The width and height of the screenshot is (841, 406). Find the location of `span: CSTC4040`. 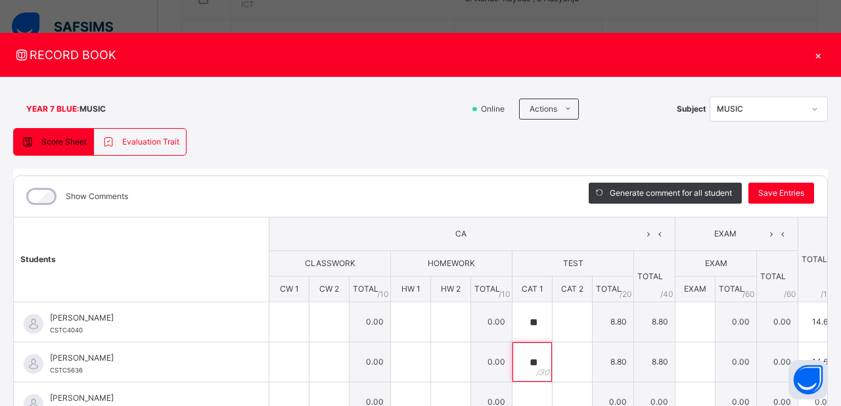

span: CSTC4040 is located at coordinates (66, 330).